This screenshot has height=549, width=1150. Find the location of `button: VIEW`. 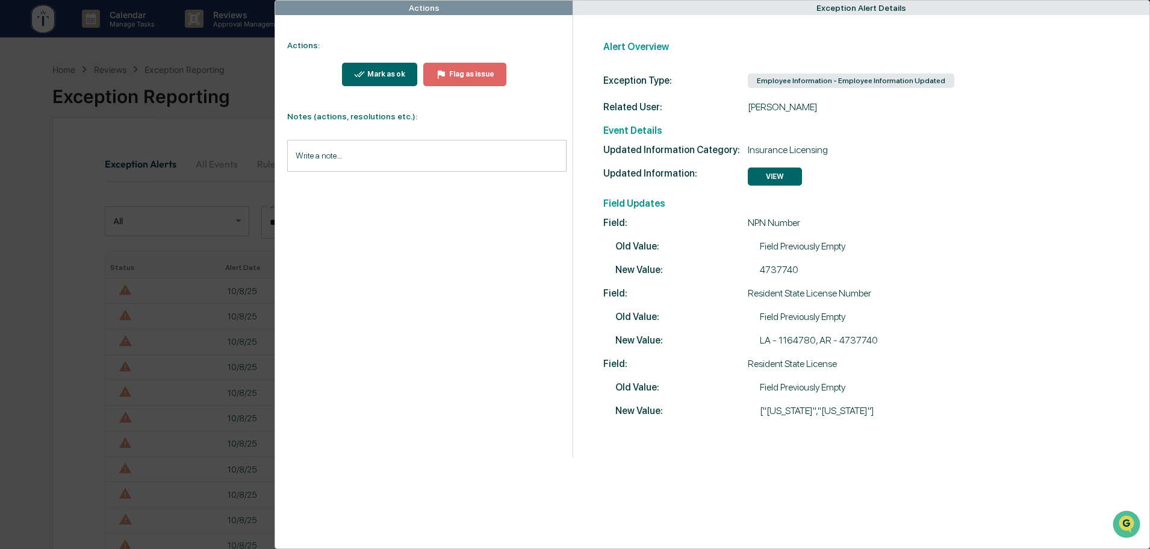

button: VIEW is located at coordinates (775, 176).